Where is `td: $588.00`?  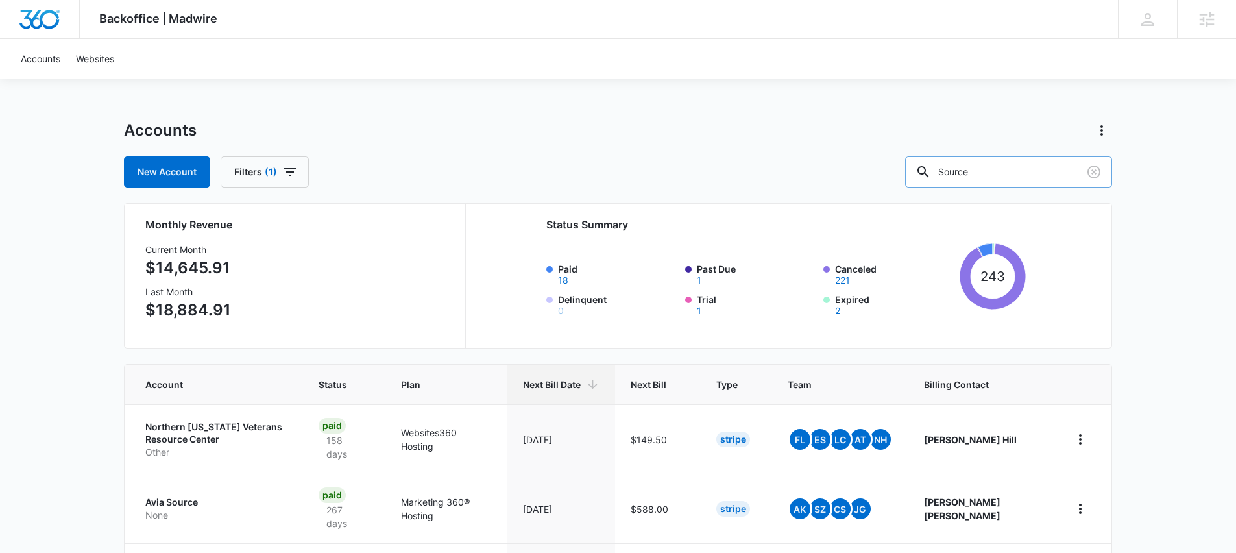 td: $588.00 is located at coordinates (658, 508).